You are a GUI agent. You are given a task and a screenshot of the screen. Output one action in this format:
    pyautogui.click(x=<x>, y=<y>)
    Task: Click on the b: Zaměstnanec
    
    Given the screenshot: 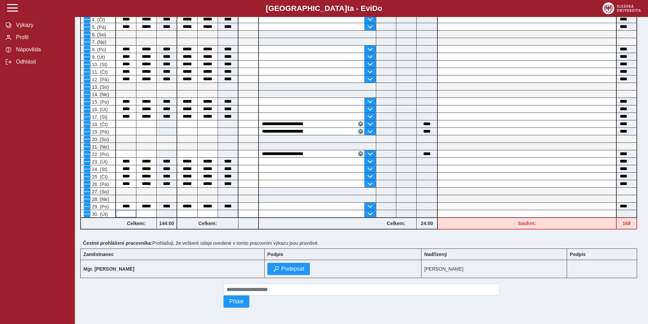 What is the action you would take?
    pyautogui.click(x=98, y=254)
    